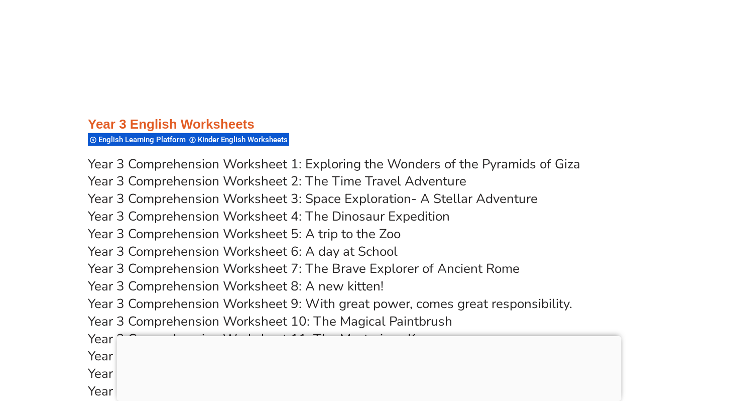  What do you see at coordinates (138, 139) in the screenshot?
I see `div: English Learning Platform` at bounding box center [138, 139].